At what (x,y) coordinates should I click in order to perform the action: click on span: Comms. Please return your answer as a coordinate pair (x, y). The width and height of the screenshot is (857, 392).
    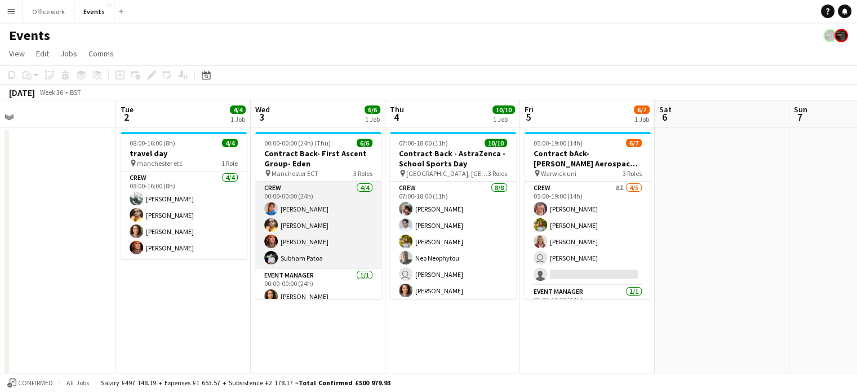
    Looking at the image, I should click on (101, 54).